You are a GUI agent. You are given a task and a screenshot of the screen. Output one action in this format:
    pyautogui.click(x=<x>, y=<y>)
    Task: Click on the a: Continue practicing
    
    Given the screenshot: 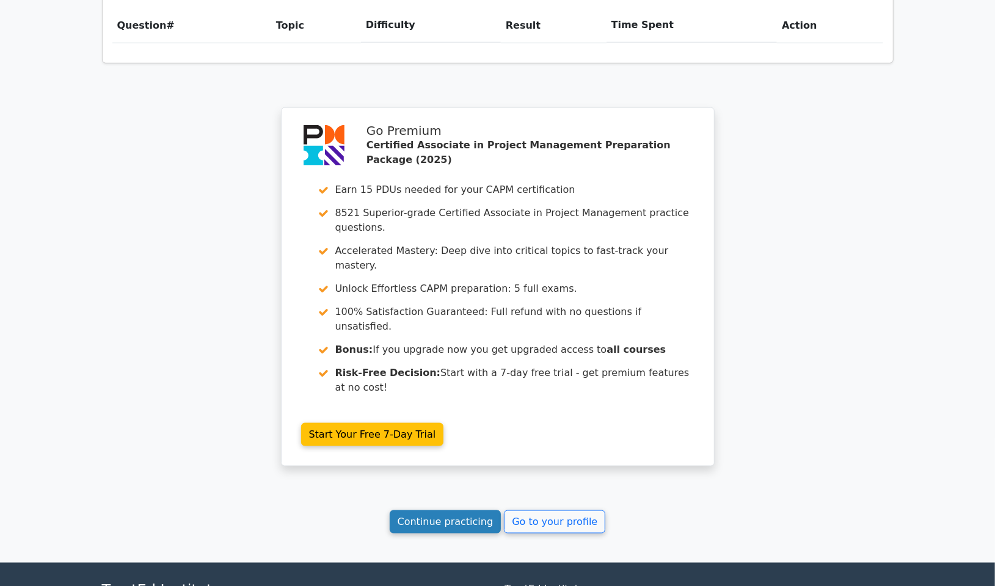 What is the action you would take?
    pyautogui.click(x=445, y=522)
    